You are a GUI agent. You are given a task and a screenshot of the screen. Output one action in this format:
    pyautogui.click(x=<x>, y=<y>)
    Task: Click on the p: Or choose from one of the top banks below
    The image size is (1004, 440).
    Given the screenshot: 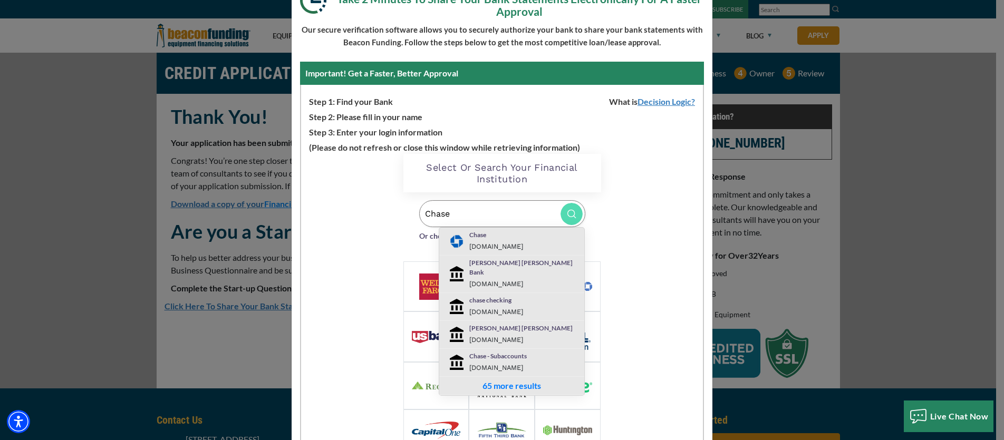 What is the action you would take?
    pyautogui.click(x=502, y=235)
    